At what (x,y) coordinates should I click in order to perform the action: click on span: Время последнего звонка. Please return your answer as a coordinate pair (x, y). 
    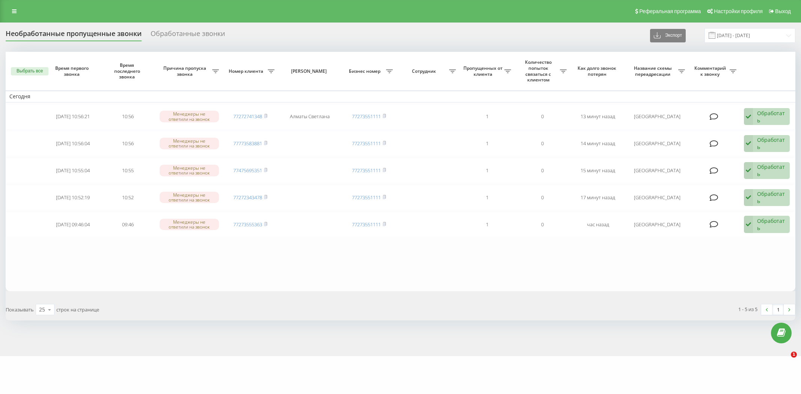
    Looking at the image, I should click on (128, 71).